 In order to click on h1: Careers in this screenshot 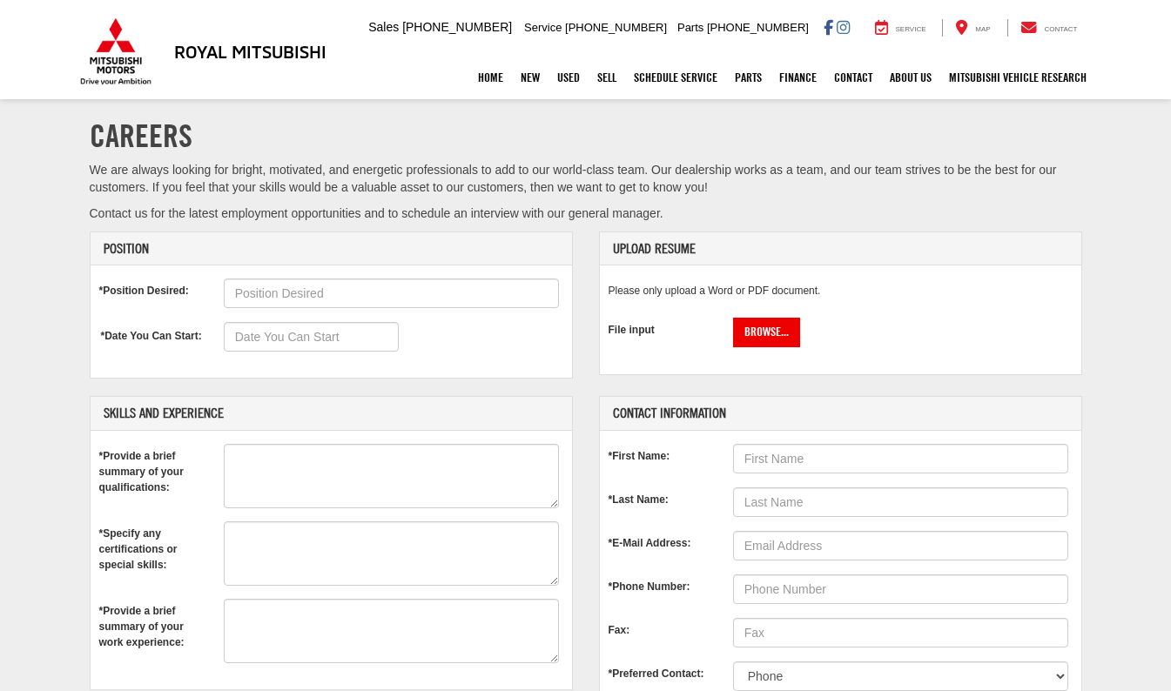, I will do `click(586, 136)`.